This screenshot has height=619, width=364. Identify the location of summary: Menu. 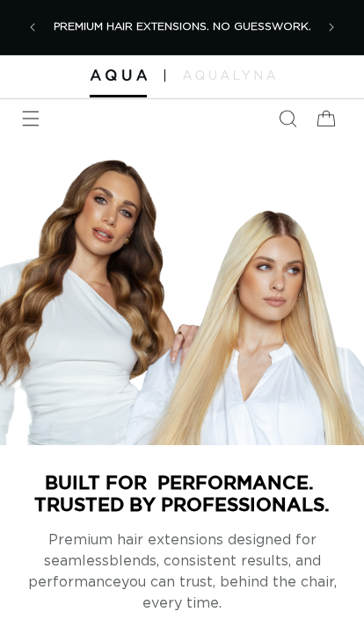
(31, 119).